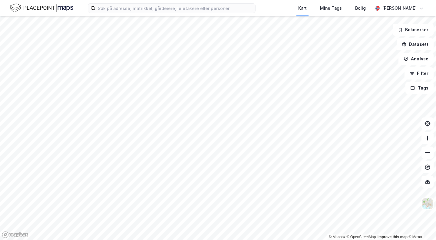 Image resolution: width=436 pixels, height=240 pixels. I want to click on div: Chat Widget, so click(421, 225).